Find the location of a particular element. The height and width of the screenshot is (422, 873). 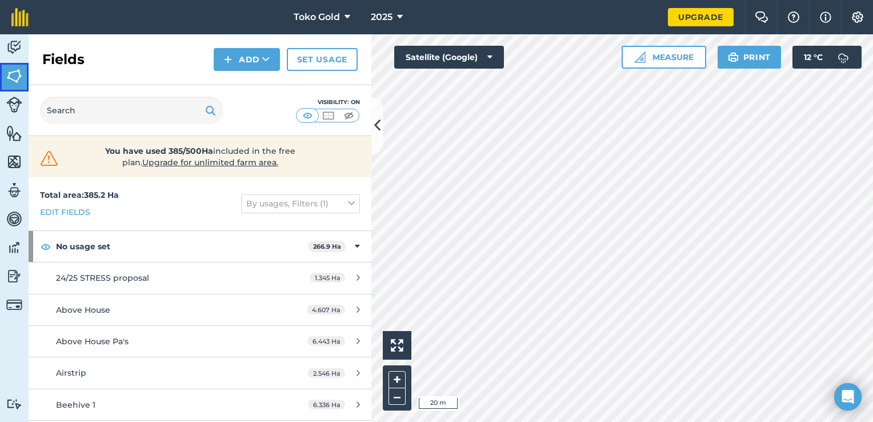

img: fieldmargin Logo is located at coordinates (20, 17).